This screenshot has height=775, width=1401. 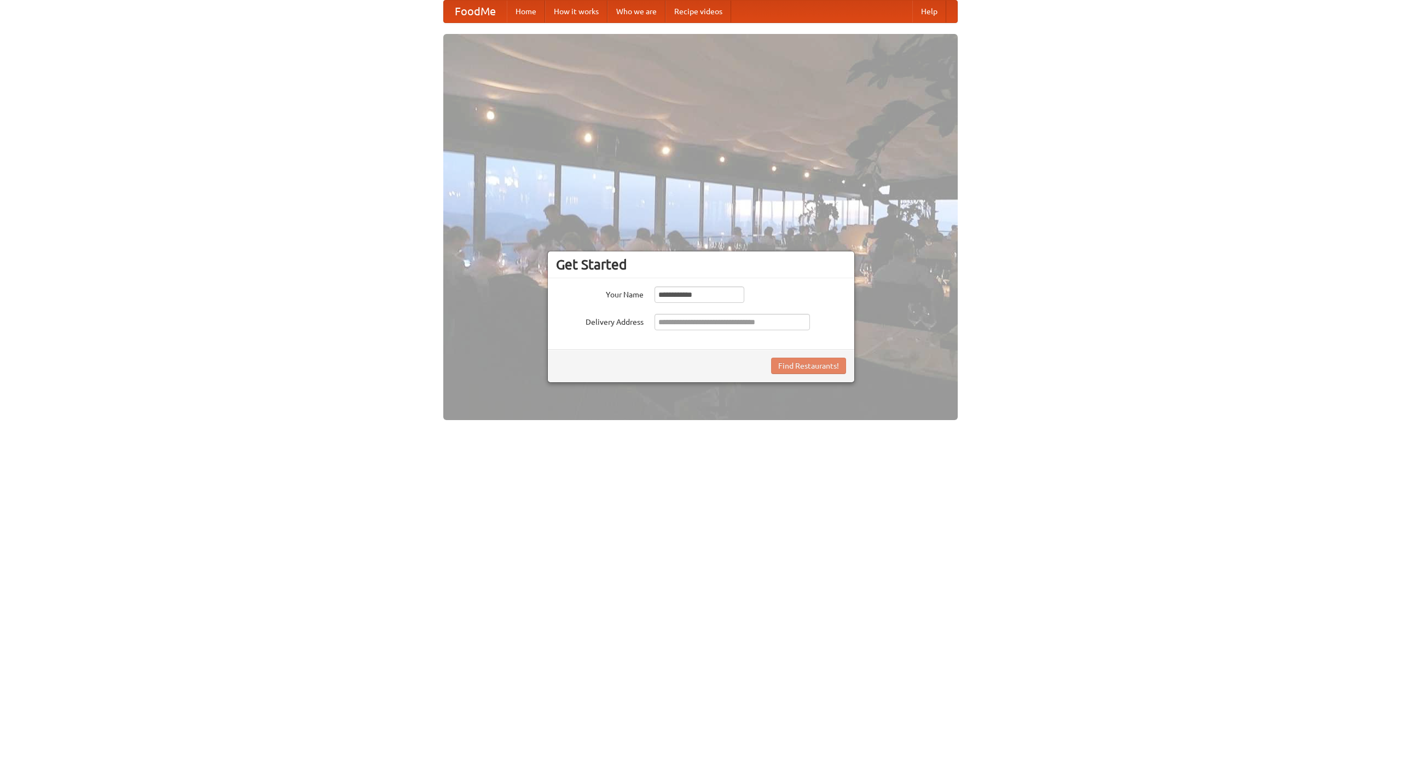 What do you see at coordinates (600, 293) in the screenshot?
I see `label: Your Name` at bounding box center [600, 293].